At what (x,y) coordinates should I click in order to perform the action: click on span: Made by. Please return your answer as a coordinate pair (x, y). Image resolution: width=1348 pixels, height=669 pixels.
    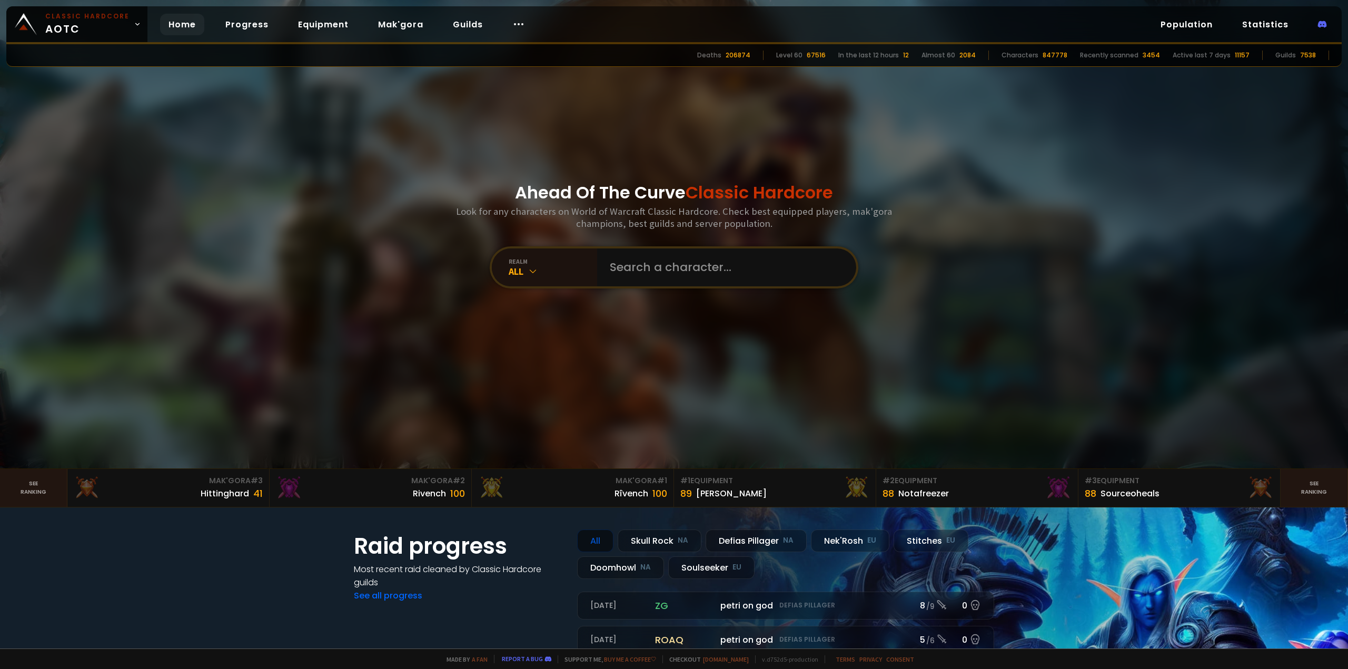
    Looking at the image, I should click on (464, 659).